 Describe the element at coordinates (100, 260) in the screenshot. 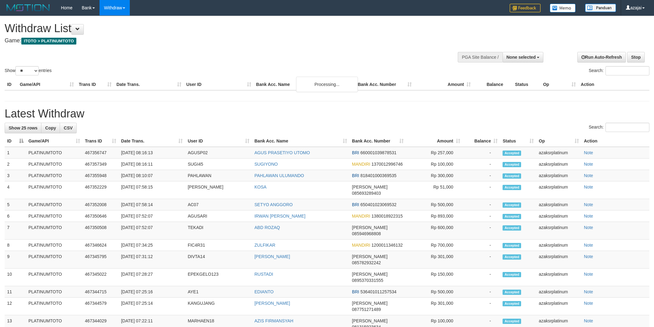

I see `td: 467345795` at that location.